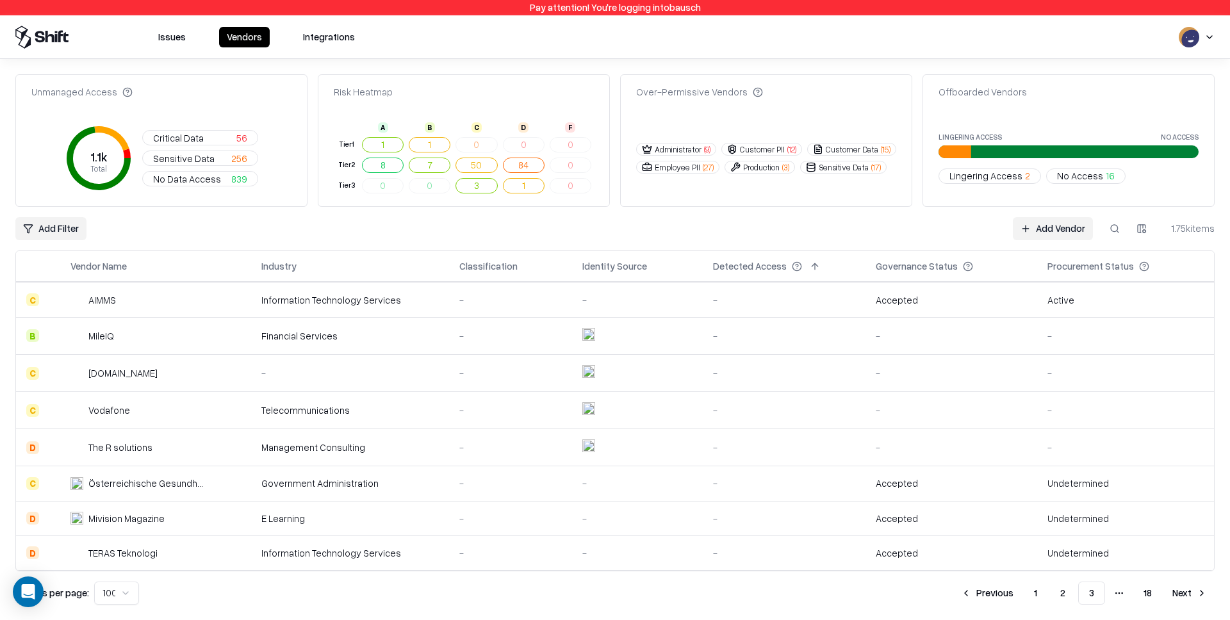  I want to click on button: Sensitive Data256, so click(200, 158).